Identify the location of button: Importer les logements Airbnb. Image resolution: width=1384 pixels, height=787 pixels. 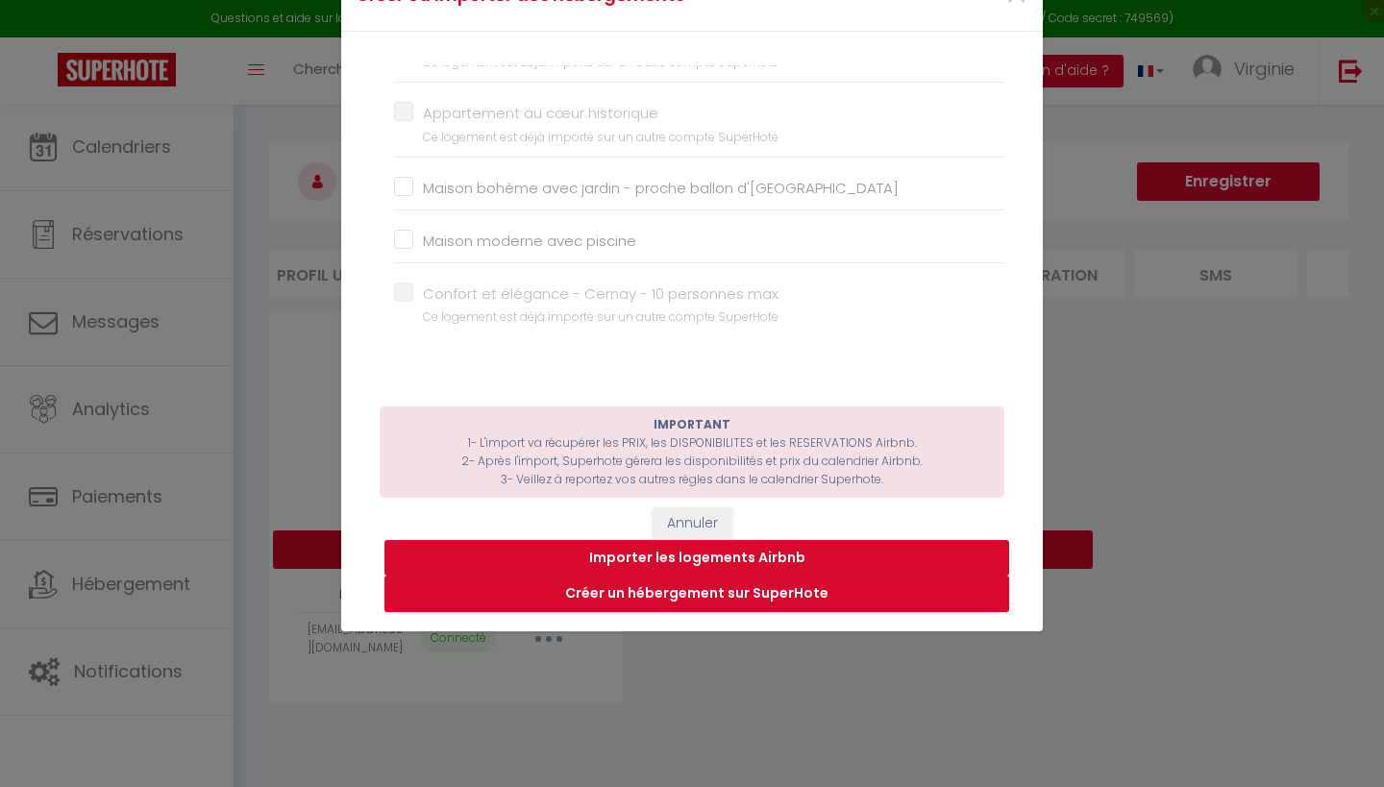
(697, 558).